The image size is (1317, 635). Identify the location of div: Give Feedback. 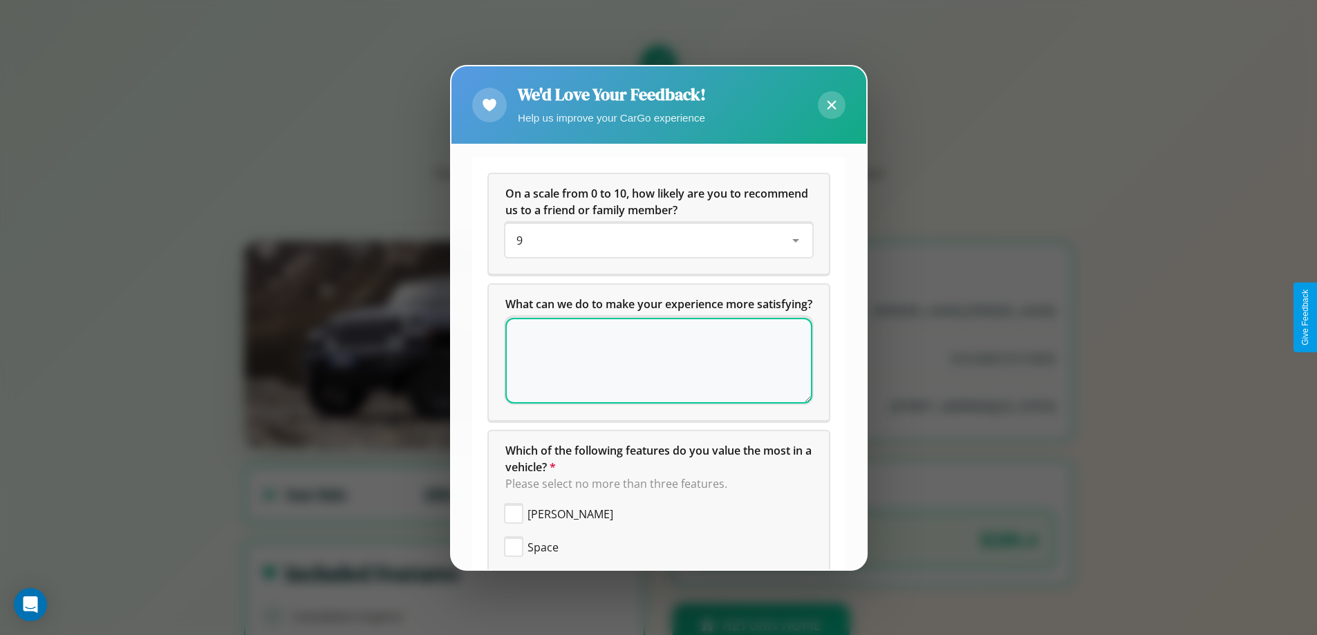
(1305, 317).